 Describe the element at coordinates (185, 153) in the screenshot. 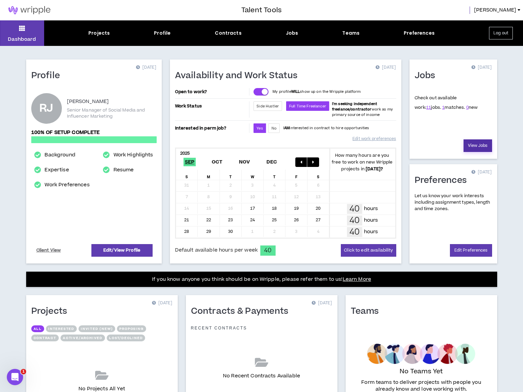

I see `b: 2025` at that location.